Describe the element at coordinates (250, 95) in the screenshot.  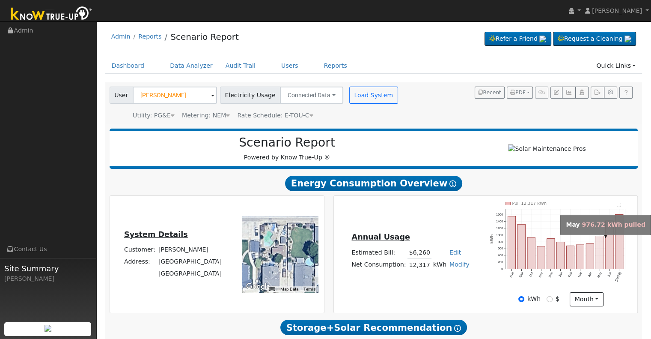
I see `span: Electricity Usage` at that location.